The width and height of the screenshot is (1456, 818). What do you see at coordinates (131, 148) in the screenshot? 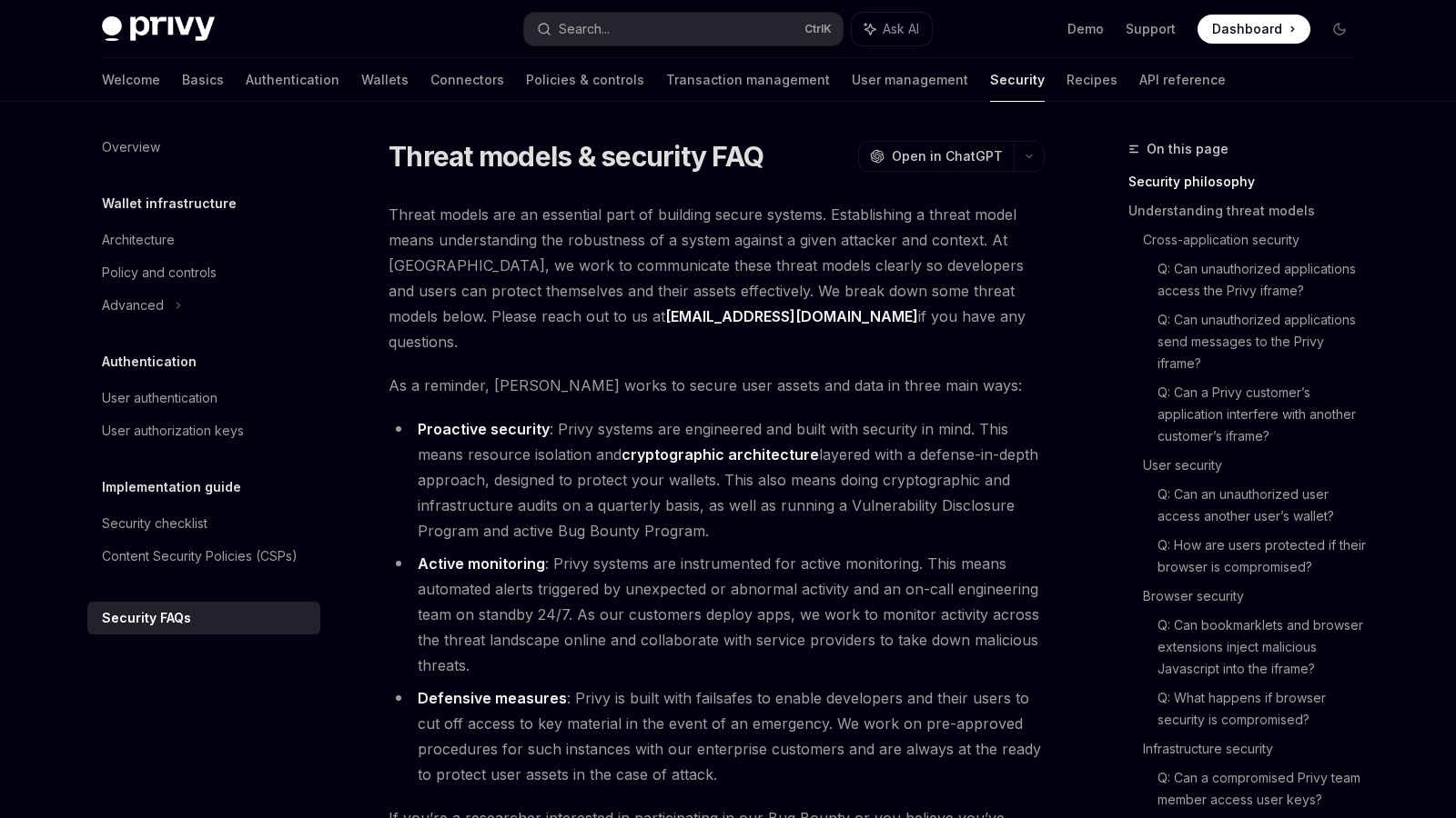
I see `div: Overview` at bounding box center [131, 148].